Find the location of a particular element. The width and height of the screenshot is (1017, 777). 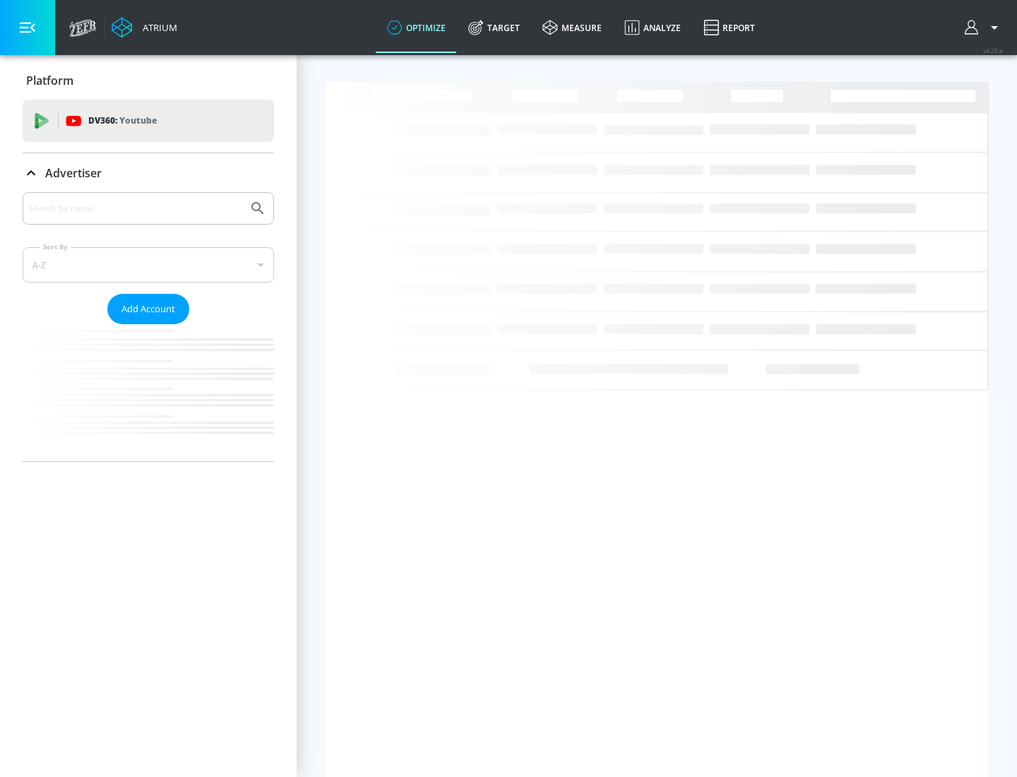

p: DV360: is located at coordinates (122, 121).